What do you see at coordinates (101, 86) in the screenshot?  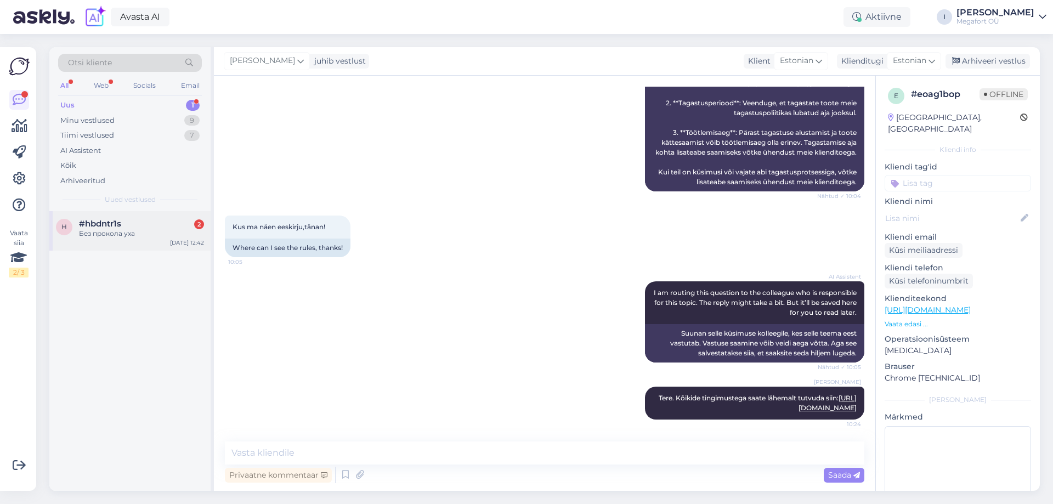 I see `div: Web` at bounding box center [101, 86].